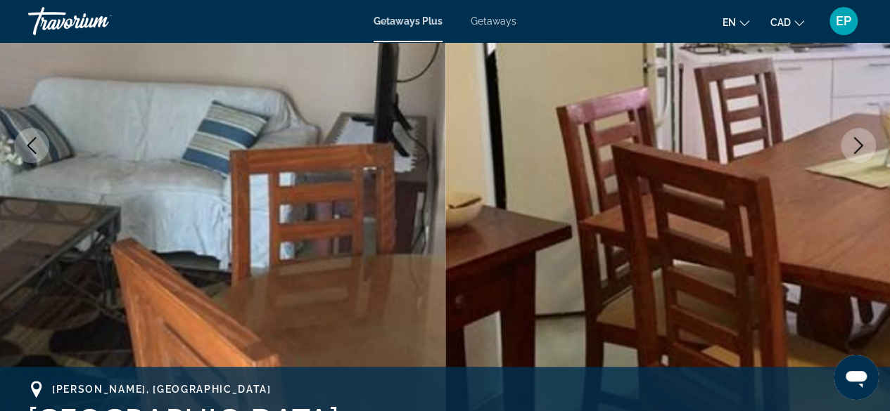  Describe the element at coordinates (780, 23) in the screenshot. I see `span: CAD` at that location.